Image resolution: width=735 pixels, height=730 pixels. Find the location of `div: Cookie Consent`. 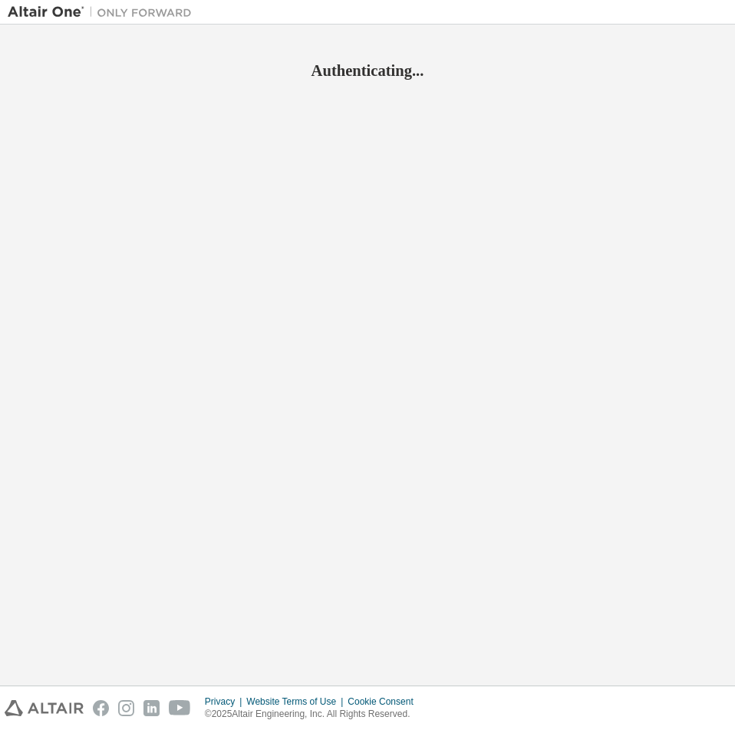

div: Cookie Consent is located at coordinates (384, 702).